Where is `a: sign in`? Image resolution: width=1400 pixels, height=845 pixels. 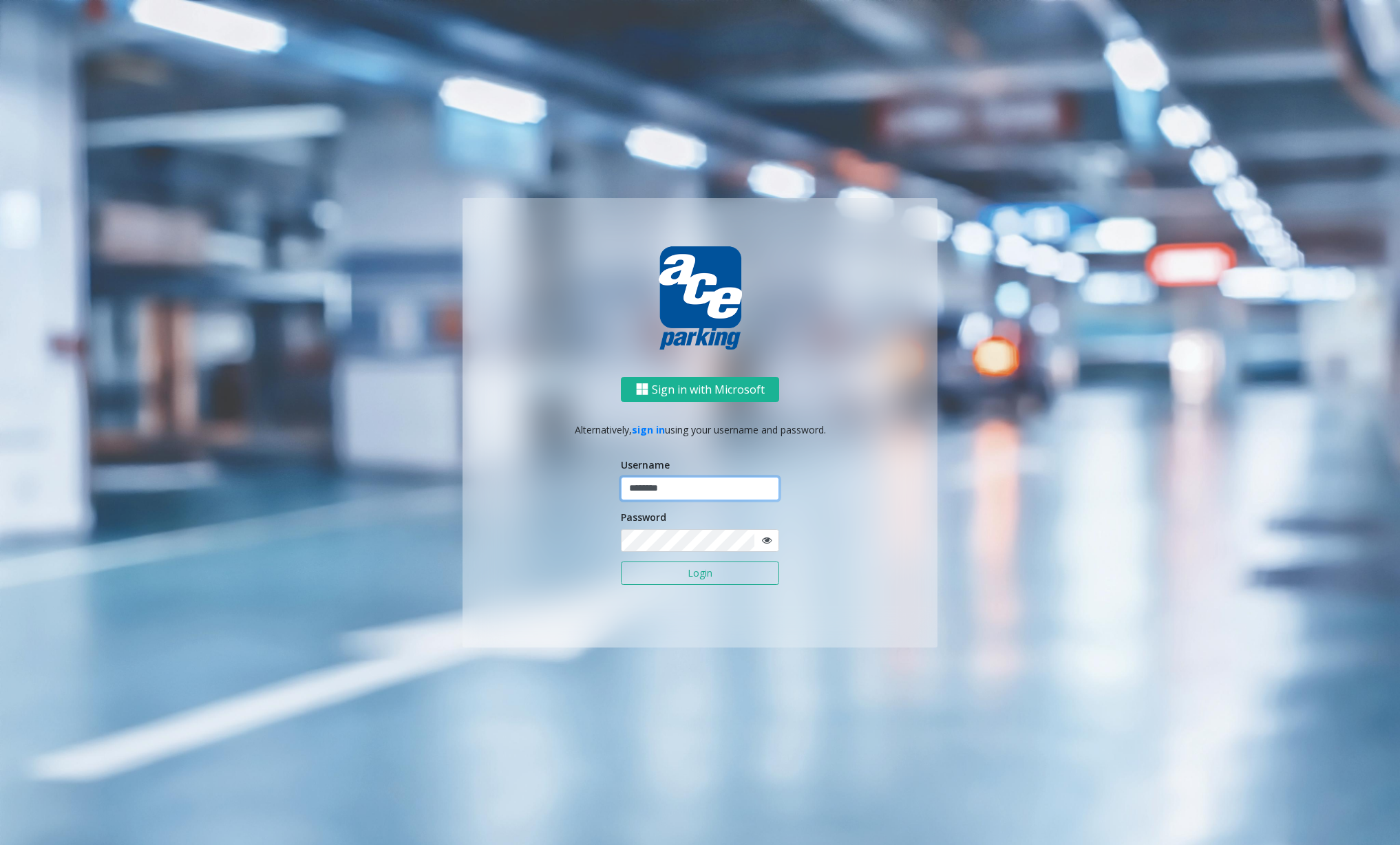 a: sign in is located at coordinates (648, 429).